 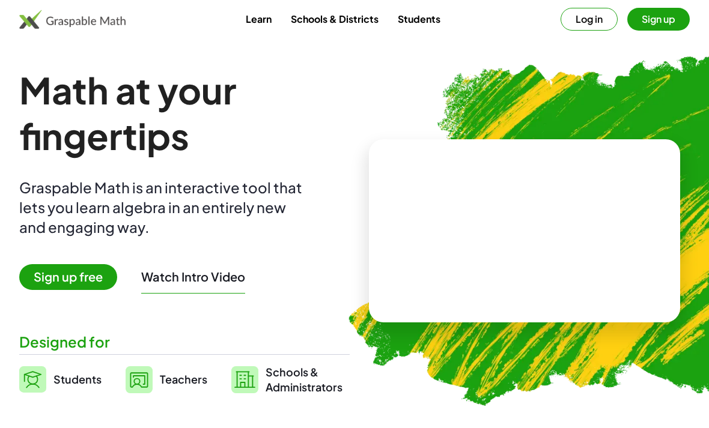 I want to click on a: Teachers, so click(x=166, y=380).